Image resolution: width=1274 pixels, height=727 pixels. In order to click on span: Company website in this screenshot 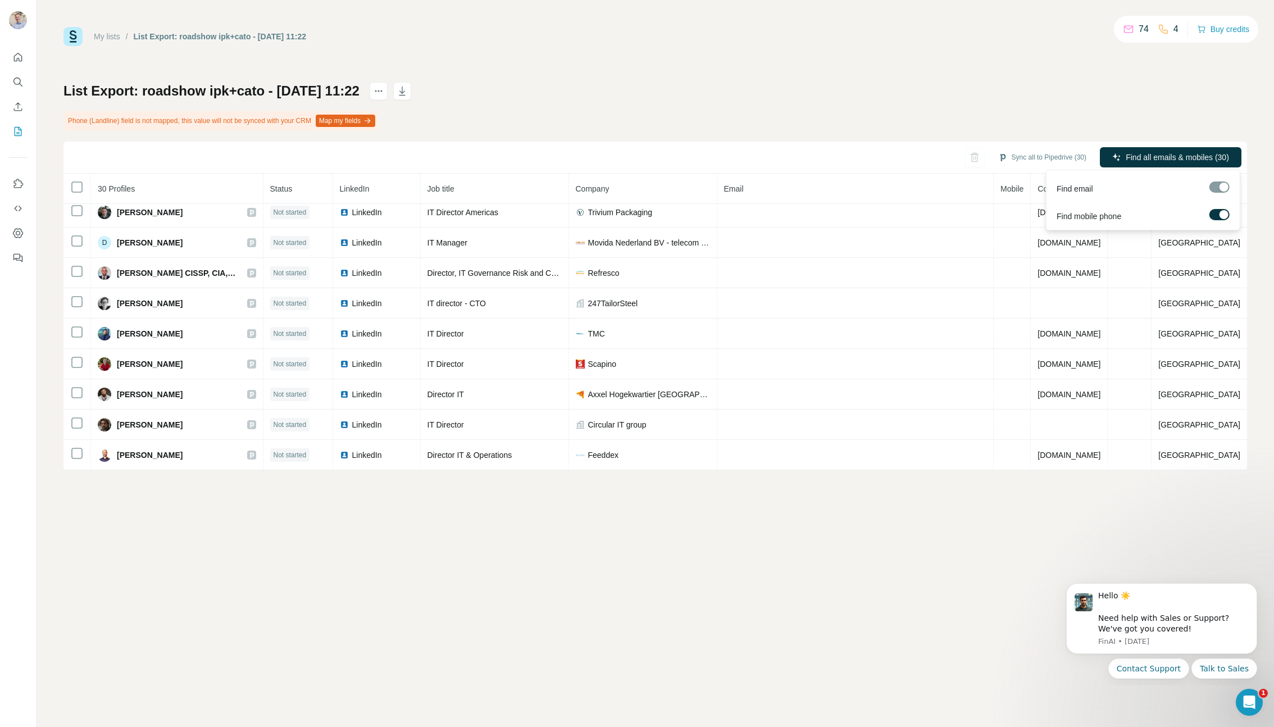, I will do `click(1069, 189)`.